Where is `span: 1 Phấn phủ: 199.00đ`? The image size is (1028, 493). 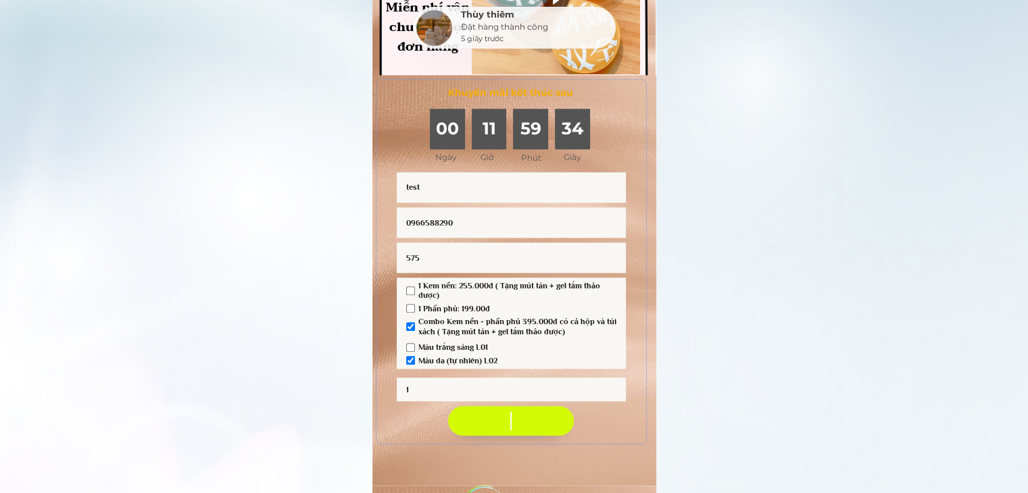
span: 1 Phấn phủ: 199.00đ is located at coordinates (517, 309).